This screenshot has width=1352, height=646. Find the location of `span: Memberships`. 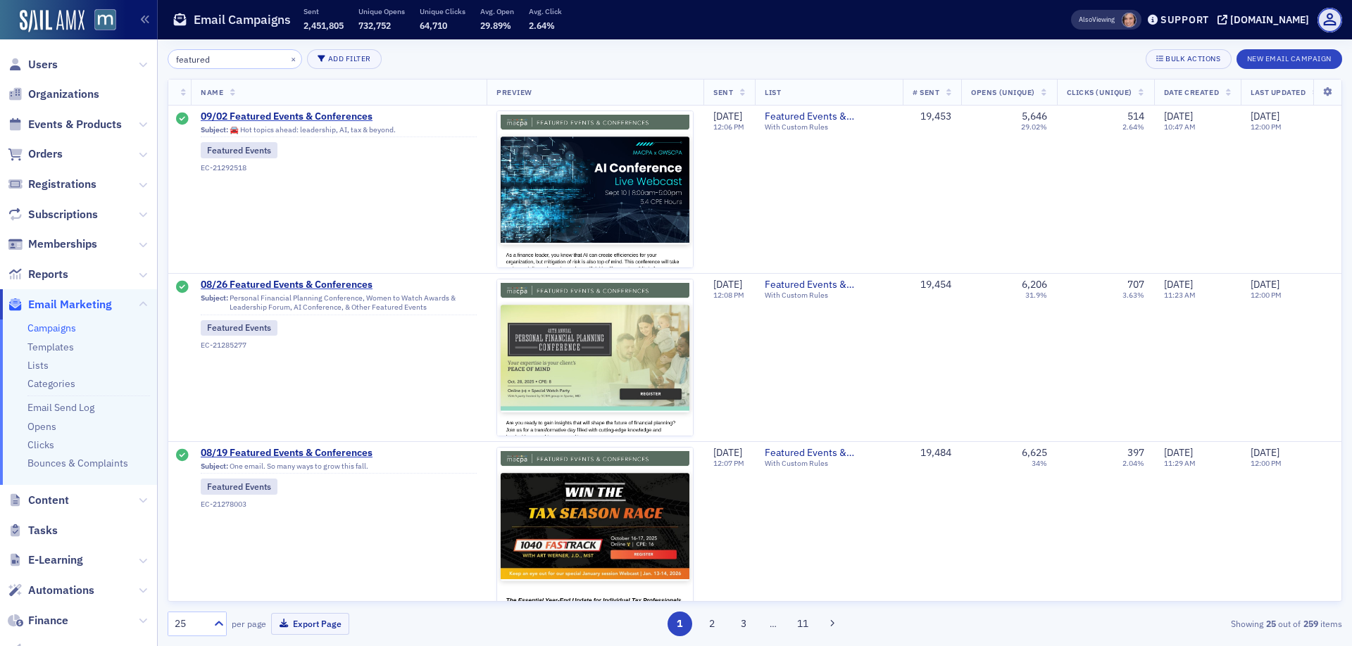

span: Memberships is located at coordinates (63, 244).